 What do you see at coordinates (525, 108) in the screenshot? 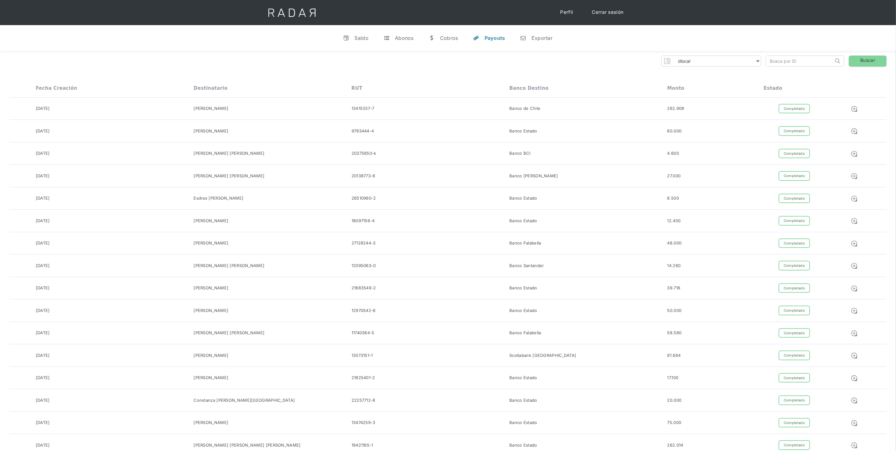
I see `div: Banco de Chile` at bounding box center [525, 108].